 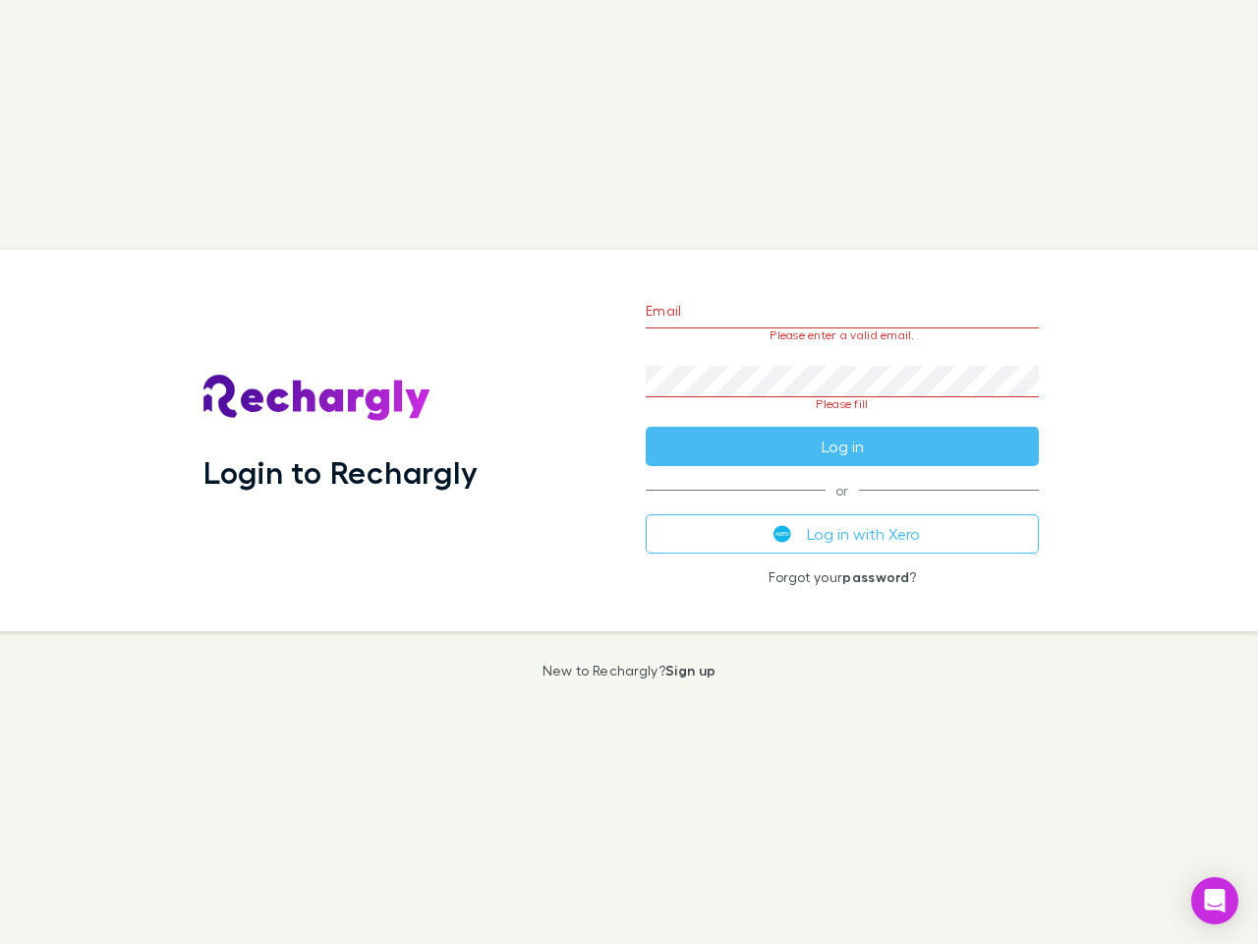 What do you see at coordinates (843, 335) in the screenshot?
I see `p: Please enter a valid email.` at bounding box center [843, 335].